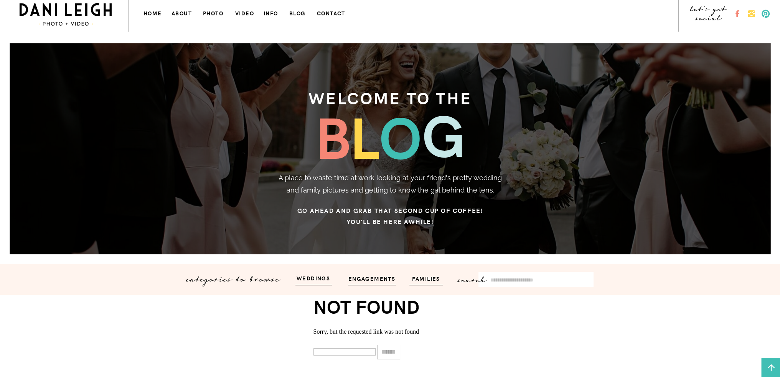  Describe the element at coordinates (390, 214) in the screenshot. I see `h3: Go ahead and grab that second cup of coffee! You'll be here awhile!` at that location.